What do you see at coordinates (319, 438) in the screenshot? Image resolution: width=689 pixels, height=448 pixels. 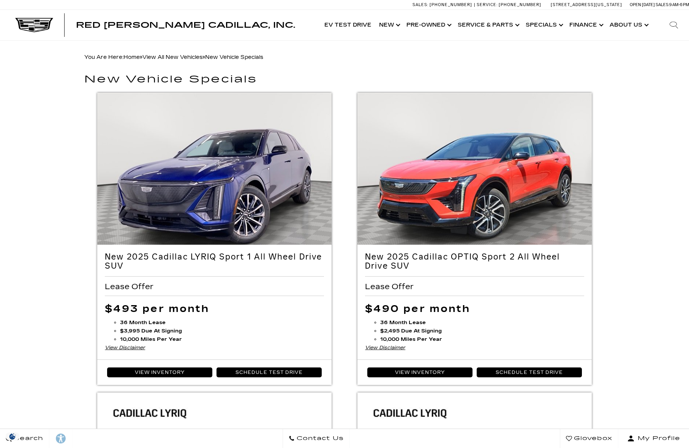 I see `span: Contact Us` at bounding box center [319, 438].